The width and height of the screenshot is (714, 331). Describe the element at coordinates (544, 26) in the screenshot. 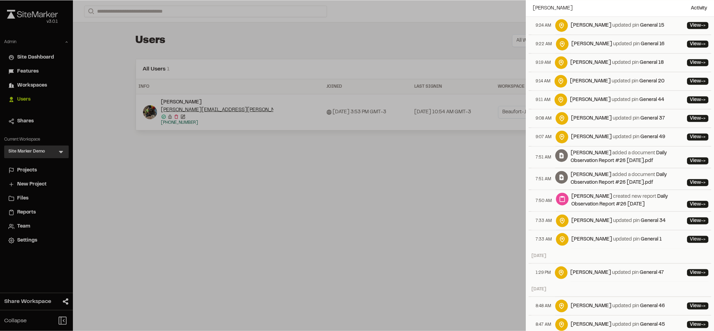

I see `div: 9:24 AM` at that location.